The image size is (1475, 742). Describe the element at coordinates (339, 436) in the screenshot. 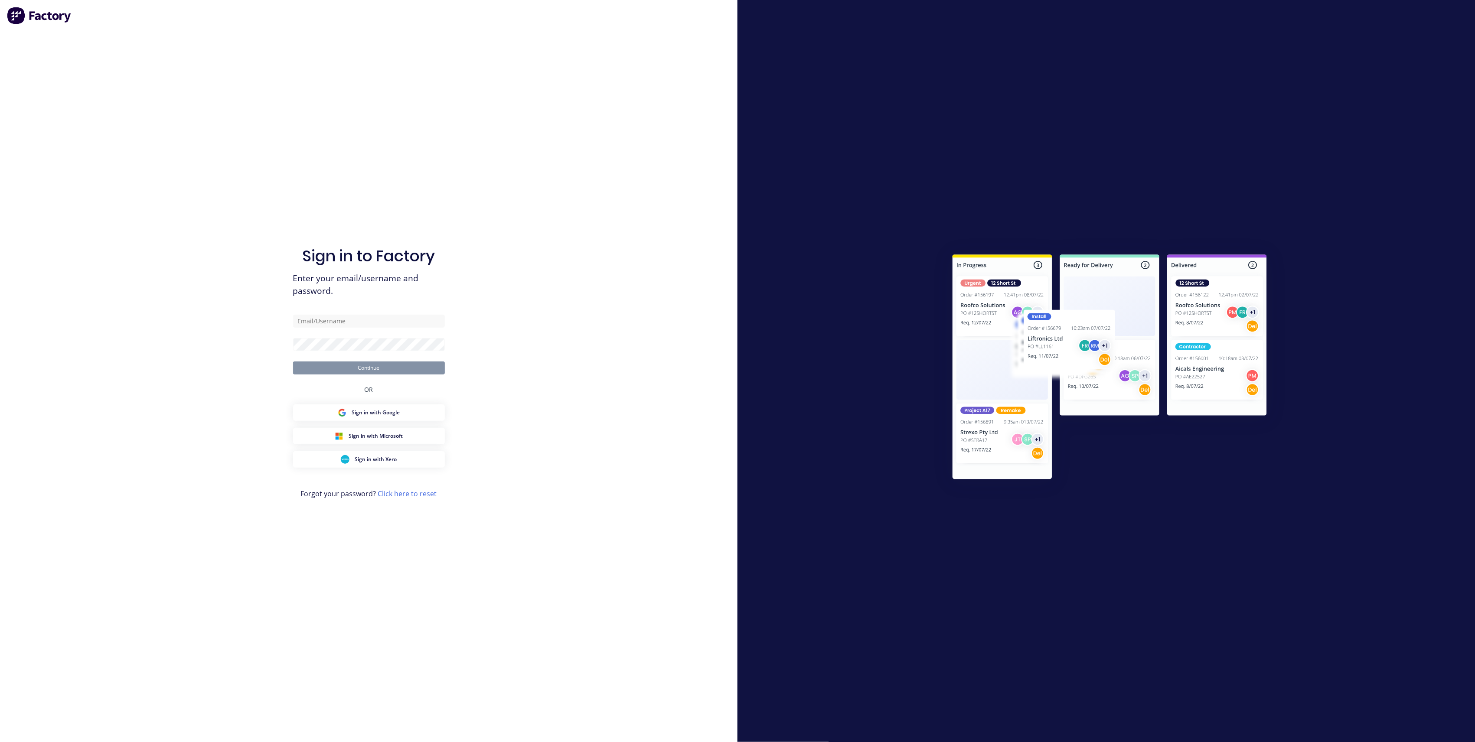

I see `img: Microsoft Sign in` at that location.